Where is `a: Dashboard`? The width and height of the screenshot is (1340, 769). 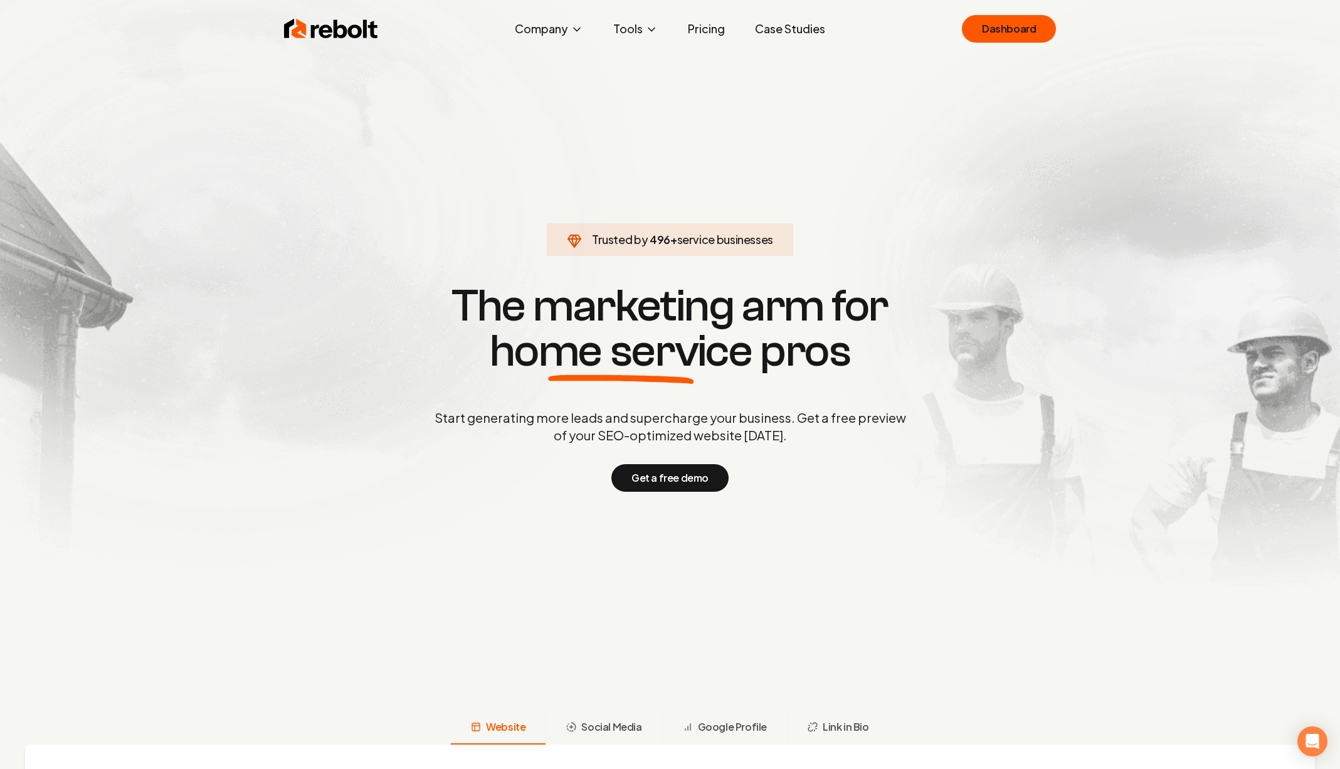
a: Dashboard is located at coordinates (1009, 29).